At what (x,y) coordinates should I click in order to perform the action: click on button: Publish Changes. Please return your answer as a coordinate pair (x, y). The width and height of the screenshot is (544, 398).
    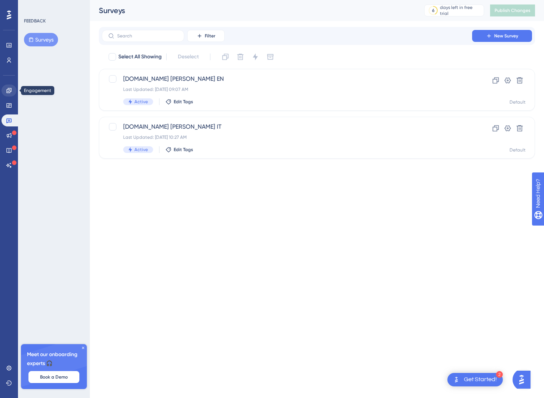
    Looking at the image, I should click on (512, 10).